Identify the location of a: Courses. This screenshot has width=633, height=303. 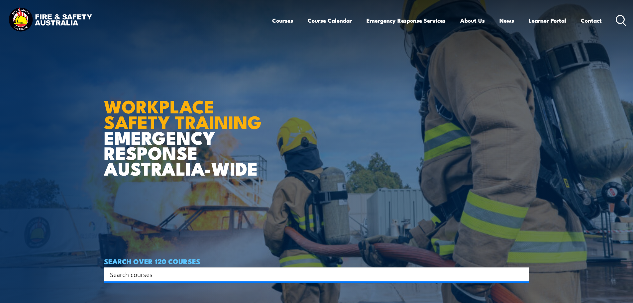
(283, 20).